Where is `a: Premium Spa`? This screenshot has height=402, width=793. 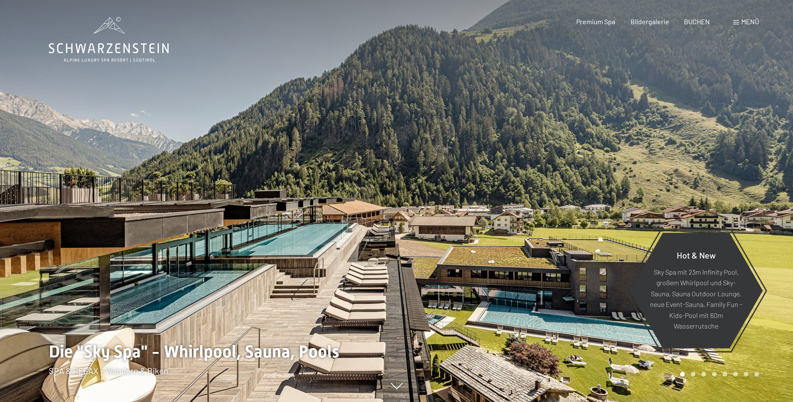 a: Premium Spa is located at coordinates (596, 21).